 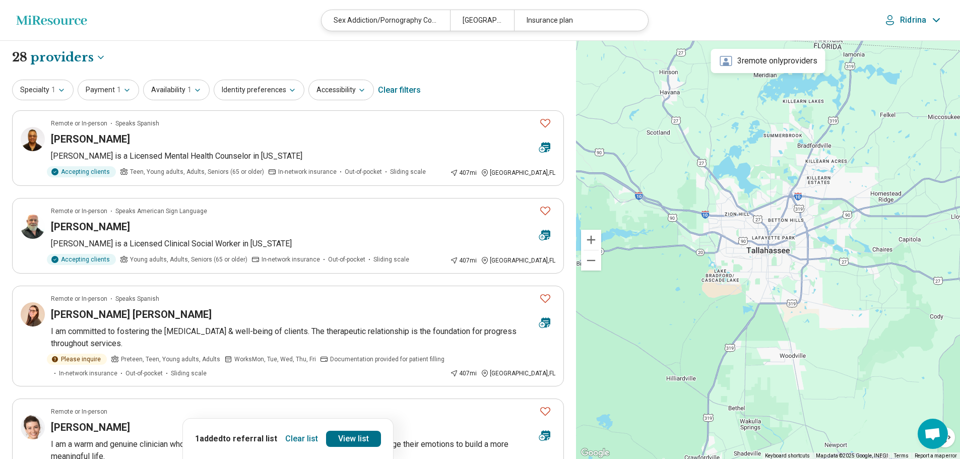 I want to click on span: providers, so click(x=62, y=57).